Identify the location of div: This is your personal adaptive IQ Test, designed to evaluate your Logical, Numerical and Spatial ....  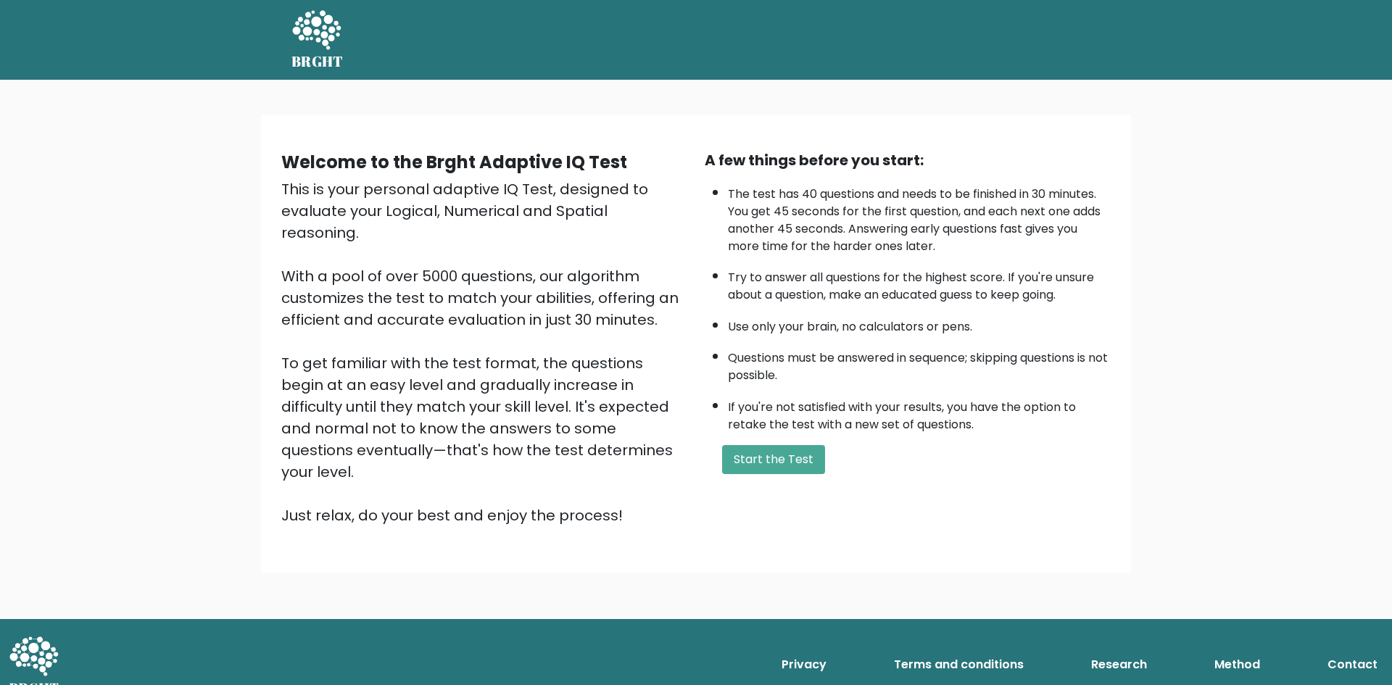
(484, 352).